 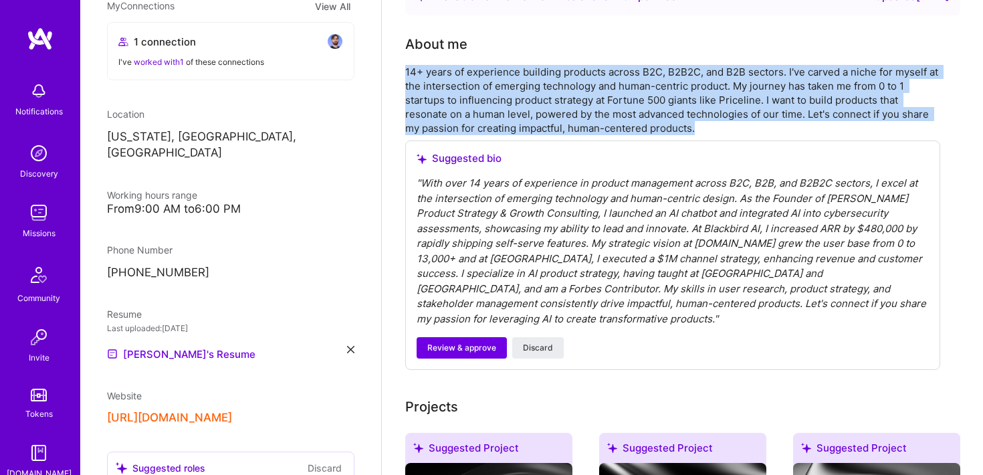 What do you see at coordinates (39, 173) in the screenshot?
I see `div: Discovery` at bounding box center [39, 173].